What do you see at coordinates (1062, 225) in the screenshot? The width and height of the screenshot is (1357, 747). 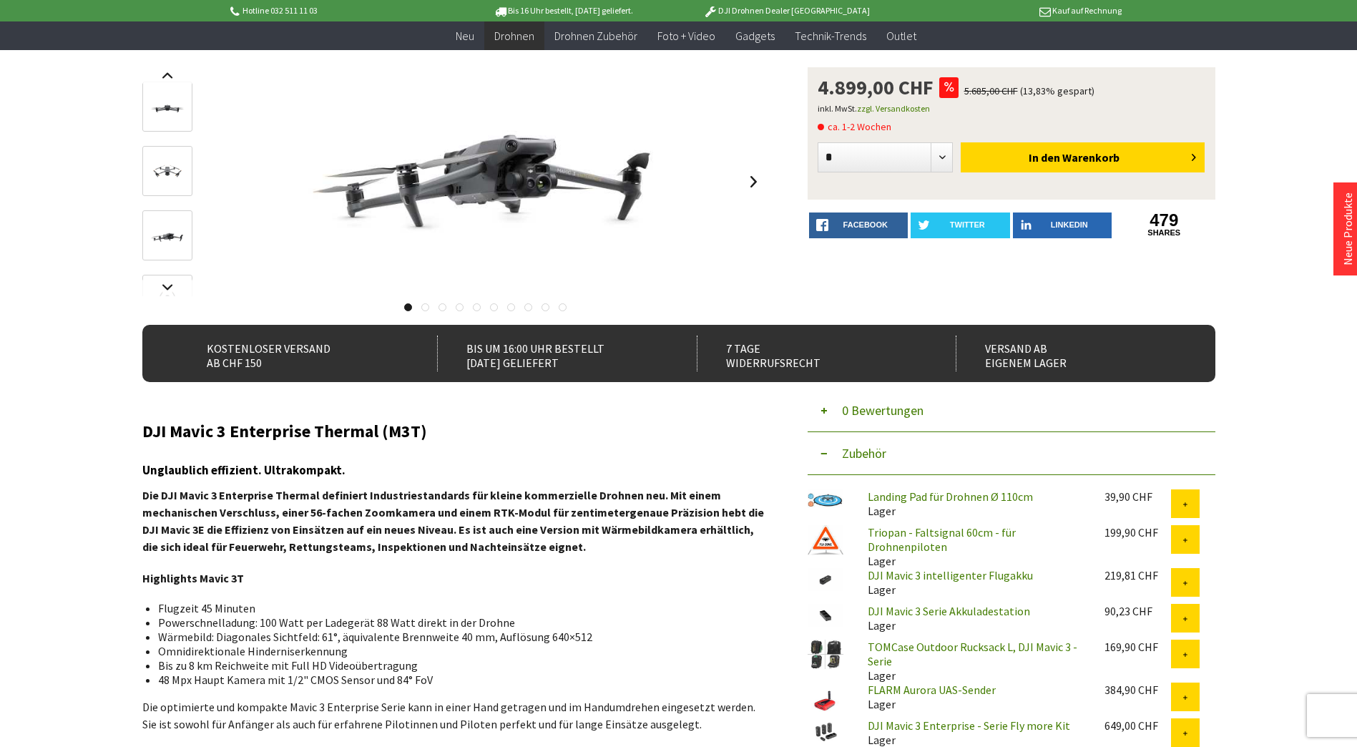 I see `a: LinkedIn` at bounding box center [1062, 225].